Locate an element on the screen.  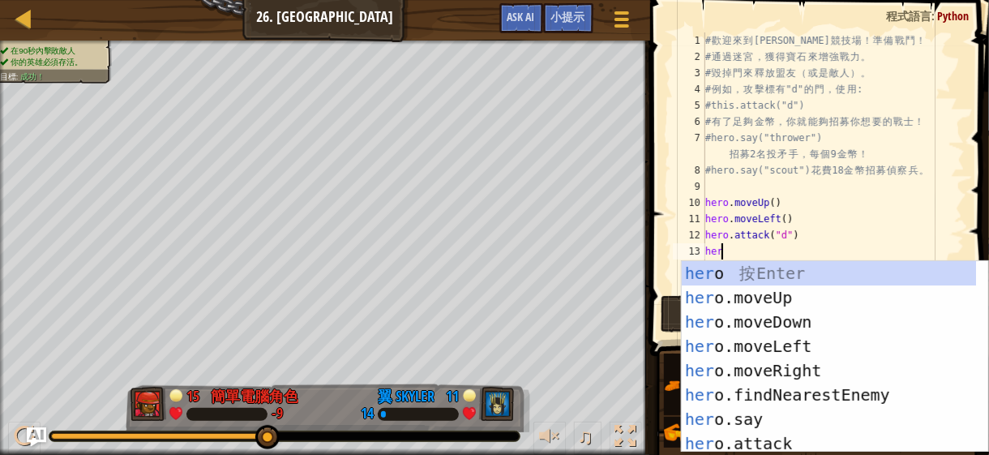
div: 7 is located at coordinates (689, 146).